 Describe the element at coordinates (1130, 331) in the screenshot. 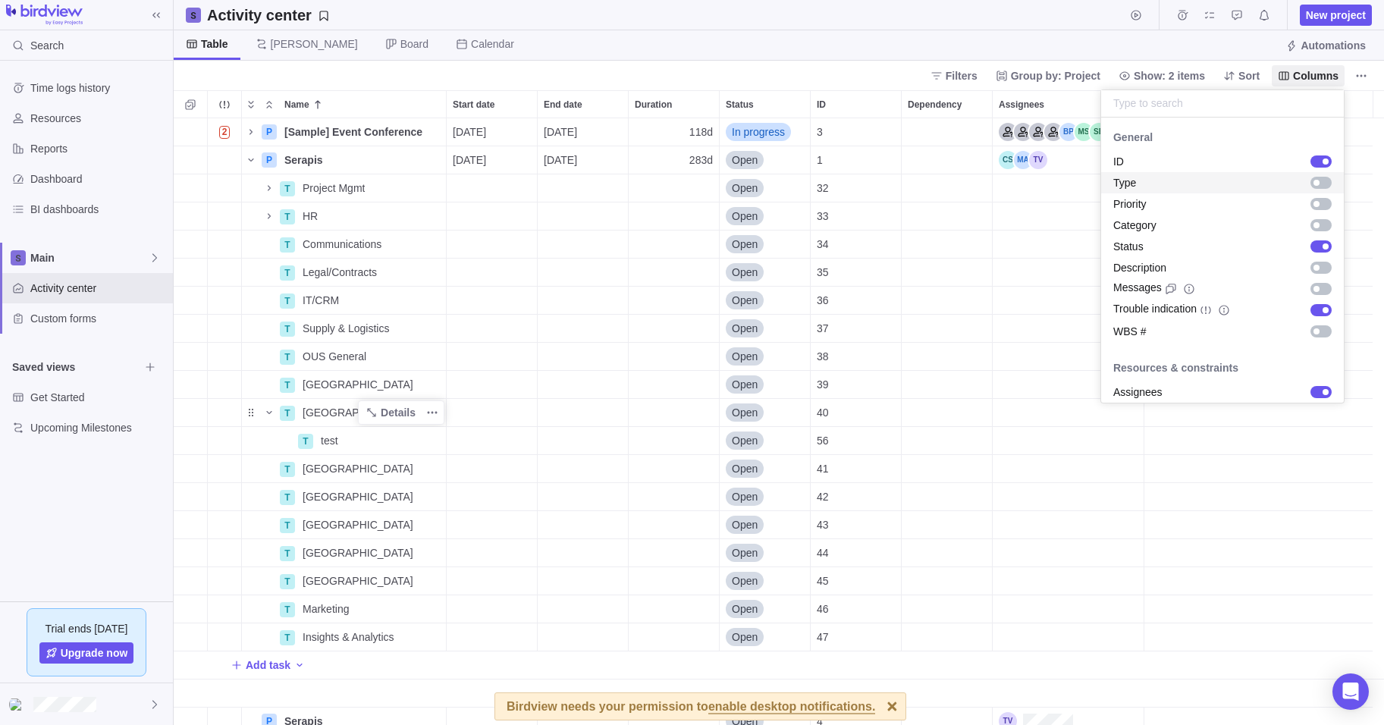

I see `span: WBS #` at that location.